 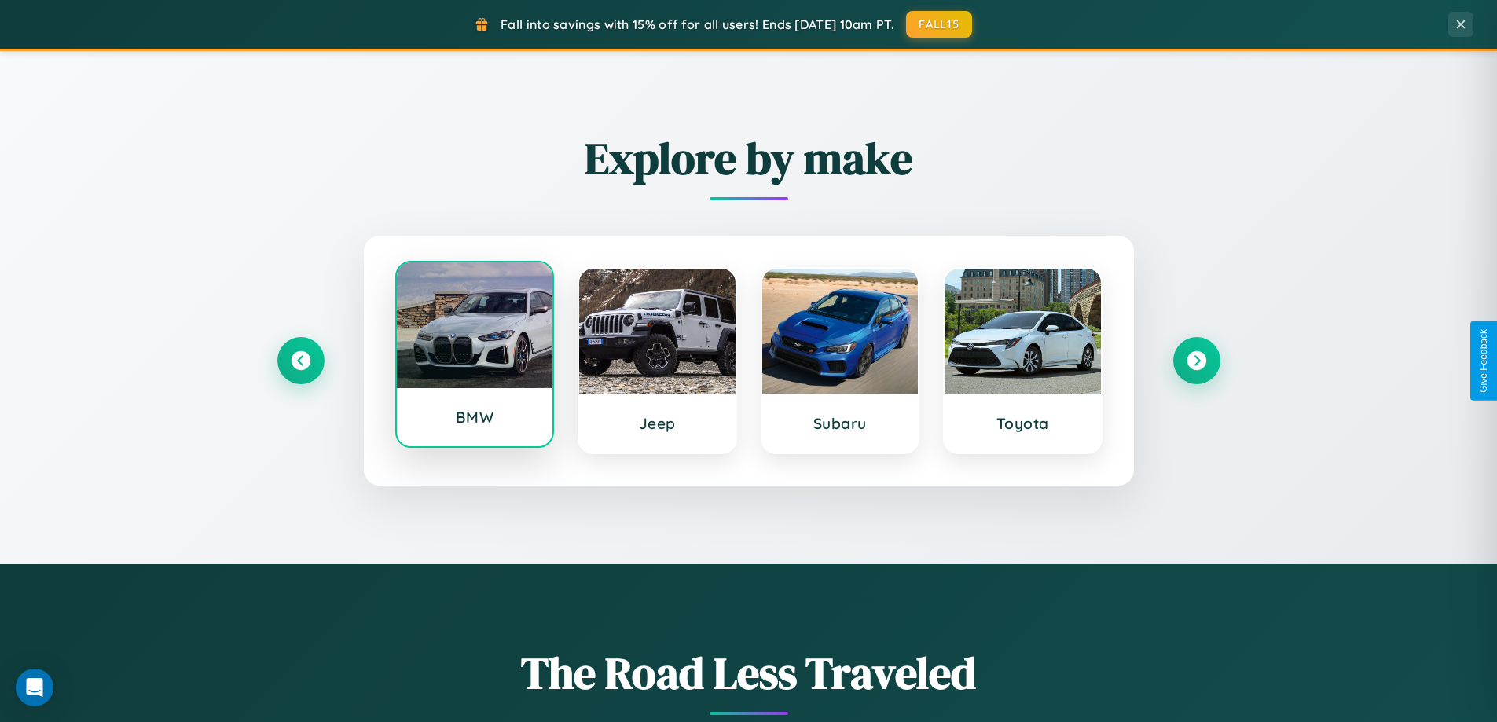 I want to click on h2: Explore by make, so click(x=749, y=158).